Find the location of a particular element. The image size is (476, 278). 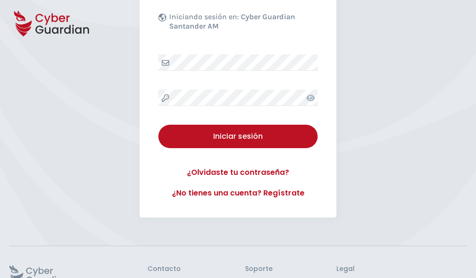

h3: Soporte is located at coordinates (259, 269).